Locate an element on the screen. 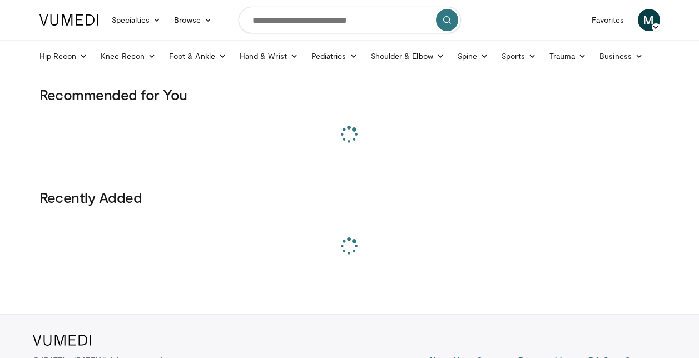  a: Sports is located at coordinates (518, 56).